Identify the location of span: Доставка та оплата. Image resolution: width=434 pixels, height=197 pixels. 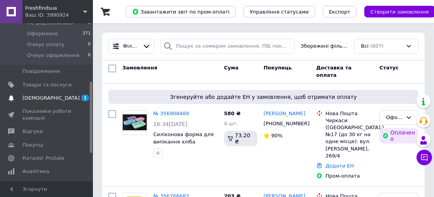
(334, 72).